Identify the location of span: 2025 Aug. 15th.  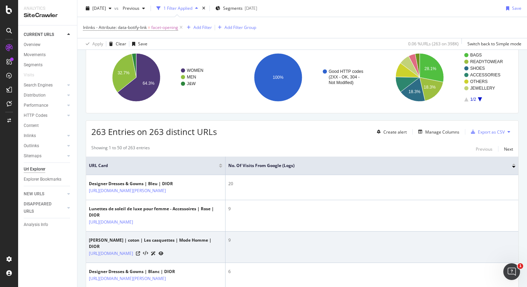
(99, 8).